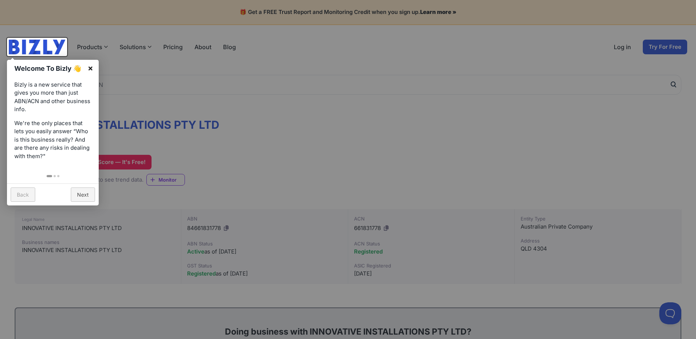 The width and height of the screenshot is (696, 339). I want to click on p: We're the only places that lets you easily answer “Who is this business really? And are there any..., so click(53, 140).